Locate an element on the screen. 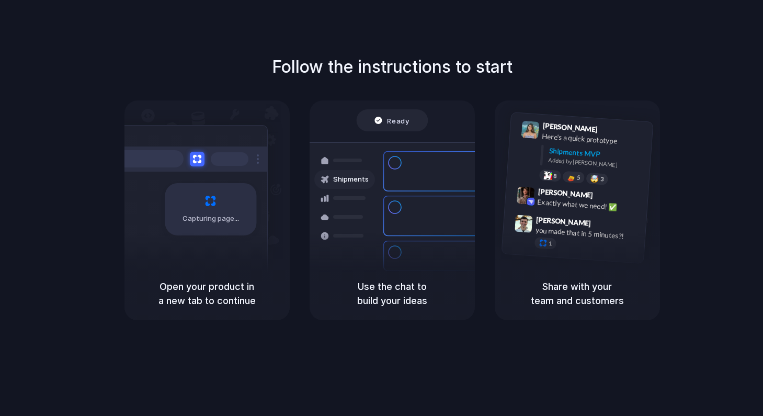  span: 9:42 AM is located at coordinates (606, 197).